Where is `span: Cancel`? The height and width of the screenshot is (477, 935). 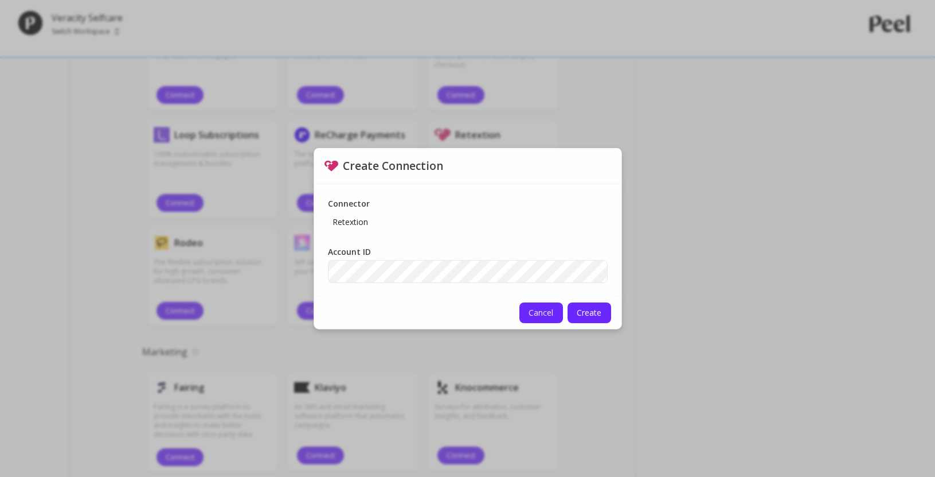
span: Cancel is located at coordinates (541, 312).